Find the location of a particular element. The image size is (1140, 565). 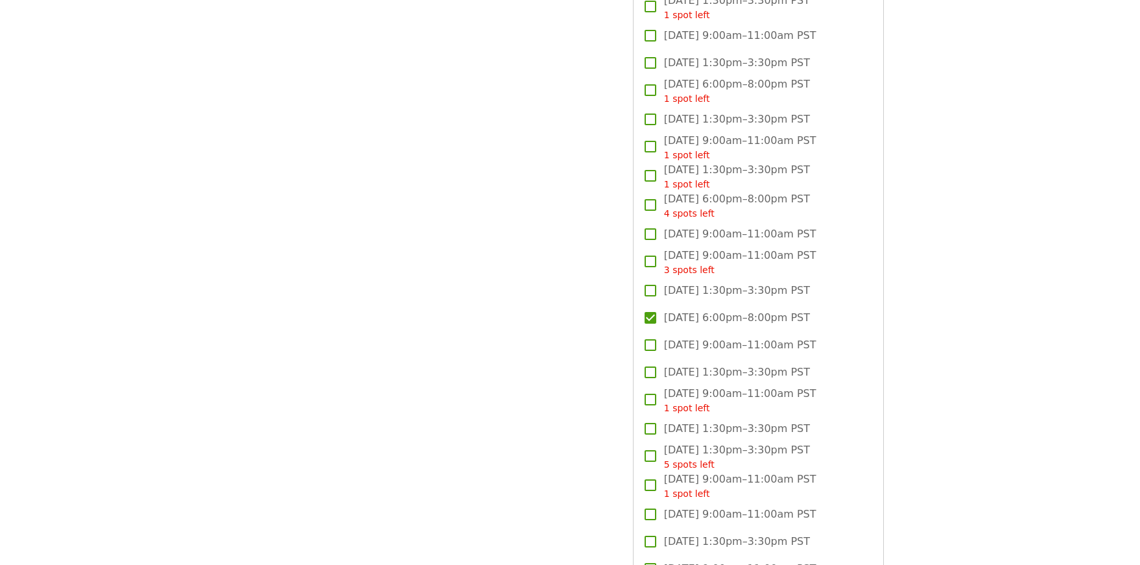

span: 5 spots left is located at coordinates (689, 464).